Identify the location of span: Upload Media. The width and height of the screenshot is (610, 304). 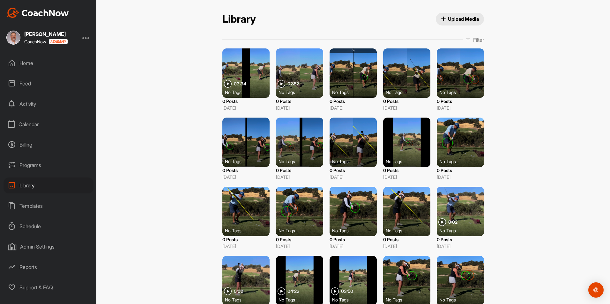
(460, 19).